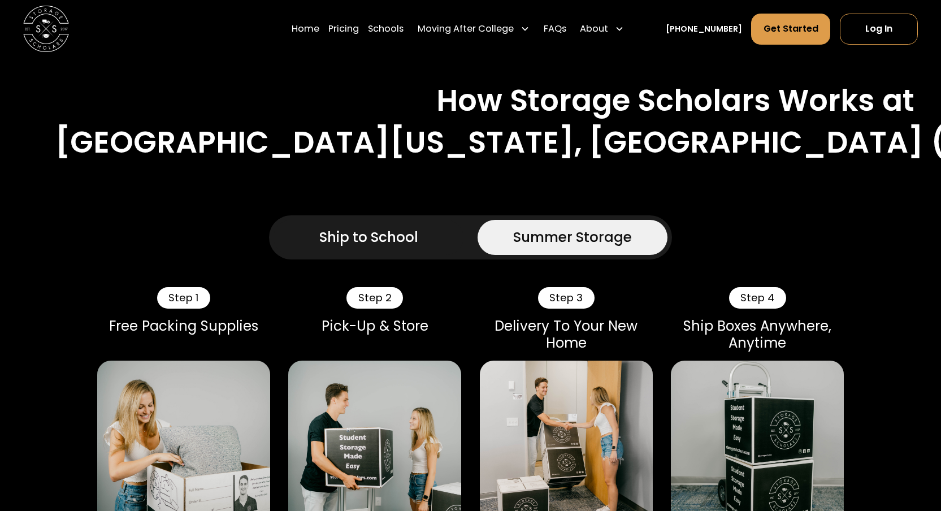 This screenshot has height=511, width=941. What do you see at coordinates (790, 28) in the screenshot?
I see `a: Get Started` at bounding box center [790, 28].